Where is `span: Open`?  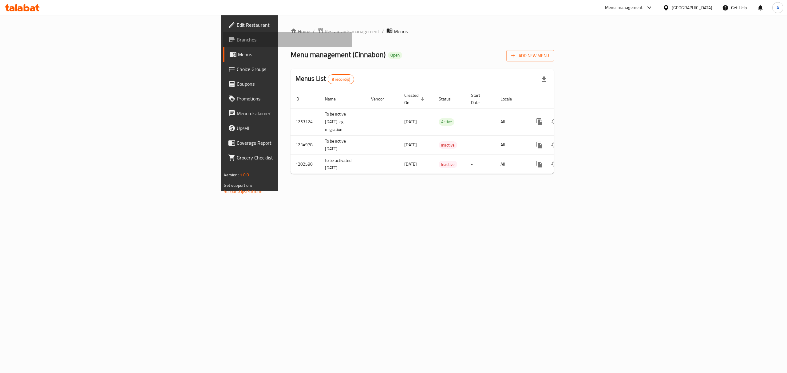
span: Open is located at coordinates (395, 55).